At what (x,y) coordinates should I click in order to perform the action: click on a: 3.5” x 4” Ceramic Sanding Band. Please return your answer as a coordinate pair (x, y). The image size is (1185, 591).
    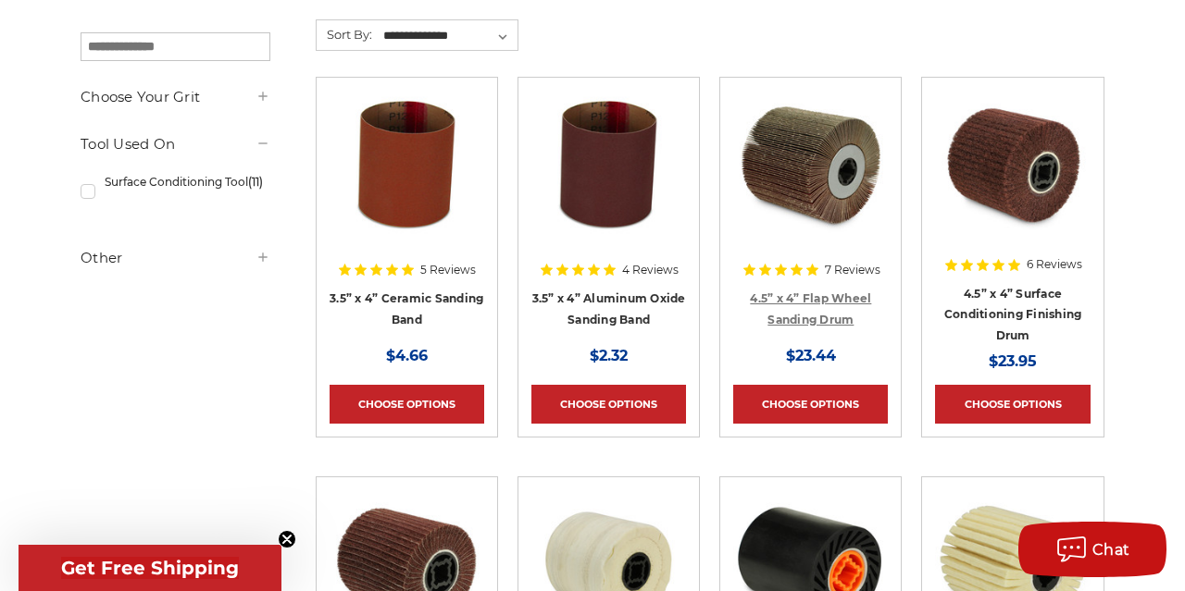
    Looking at the image, I should click on (406, 309).